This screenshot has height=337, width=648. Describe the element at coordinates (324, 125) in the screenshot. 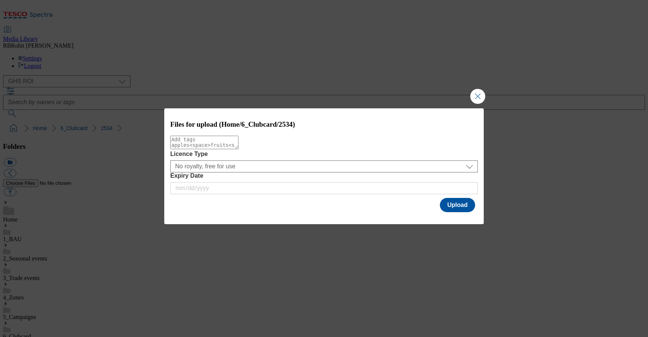

I see `h3: Files for upload (Home/6_Clubcard/2534)` at that location.